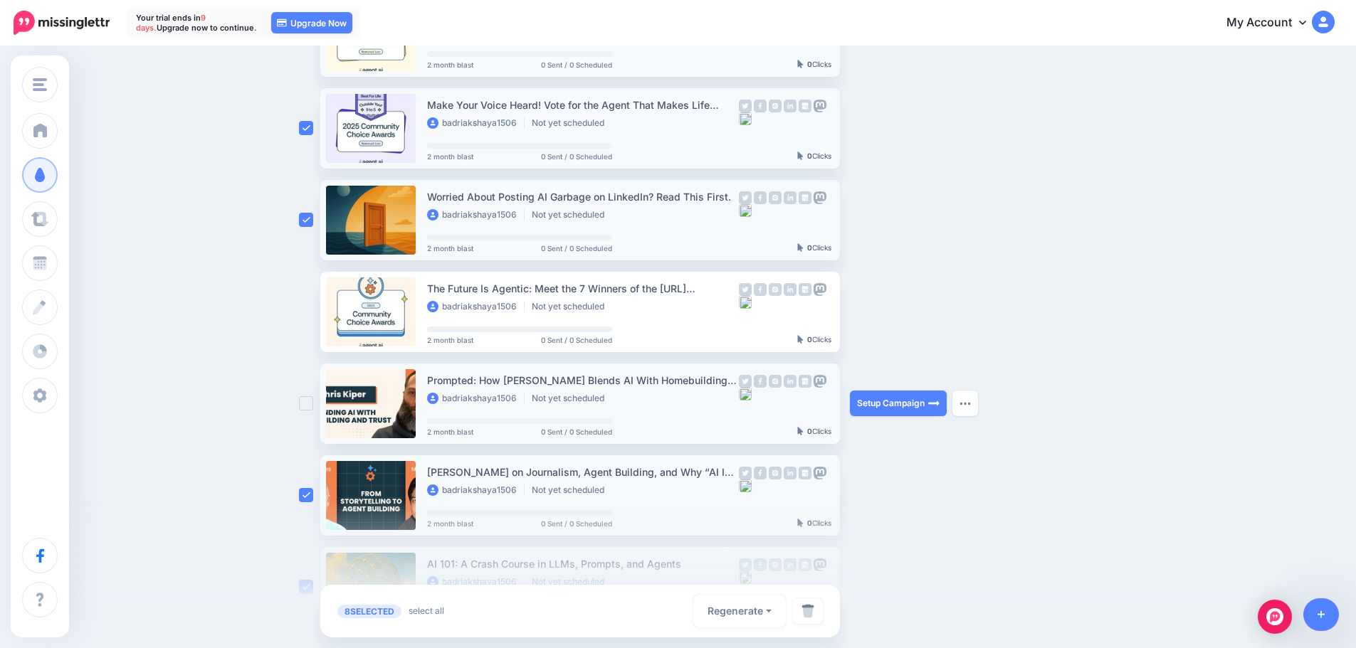  I want to click on img: dots.png, so click(965, 404).